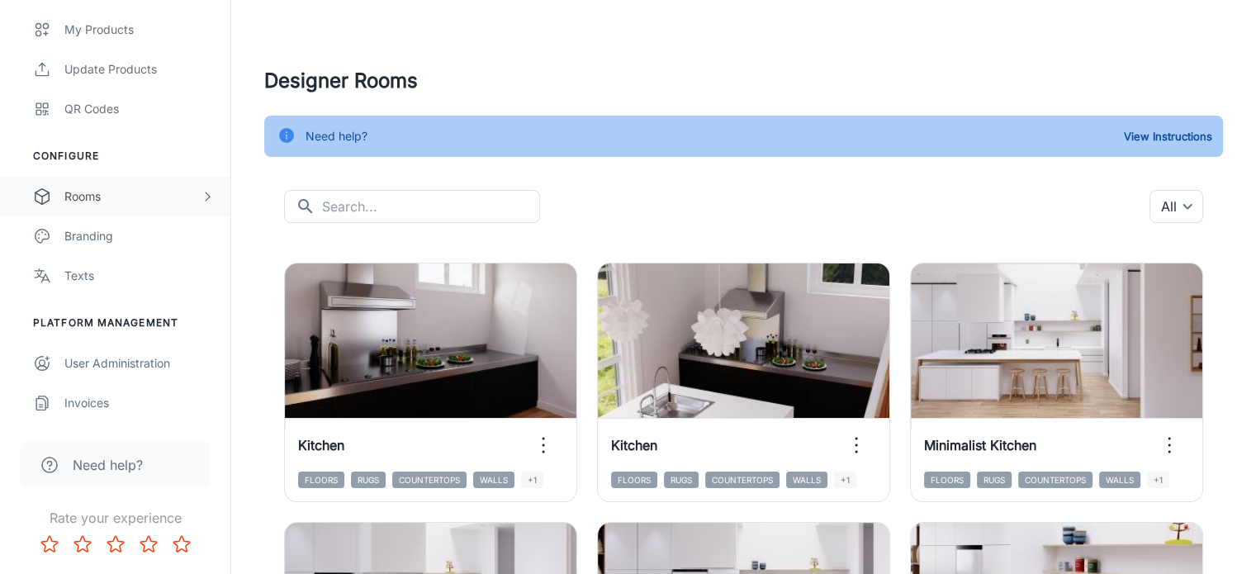 Image resolution: width=1256 pixels, height=574 pixels. I want to click on div: QR Codes, so click(139, 109).